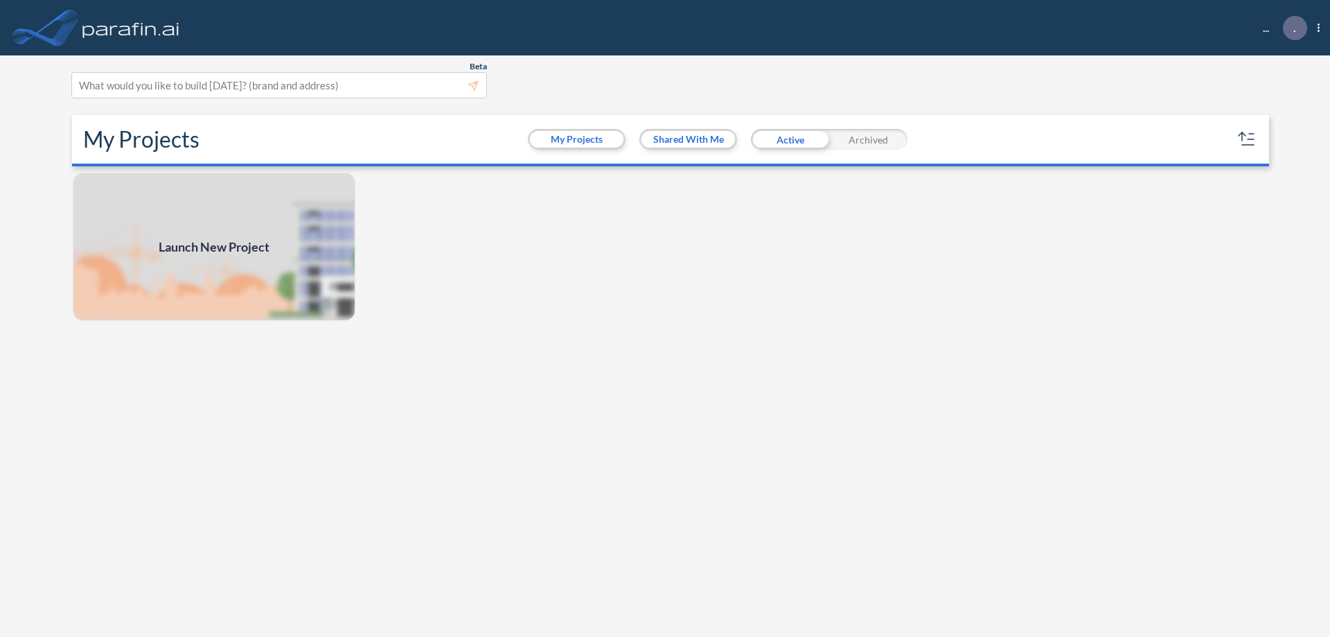  I want to click on button: My Projects, so click(576, 139).